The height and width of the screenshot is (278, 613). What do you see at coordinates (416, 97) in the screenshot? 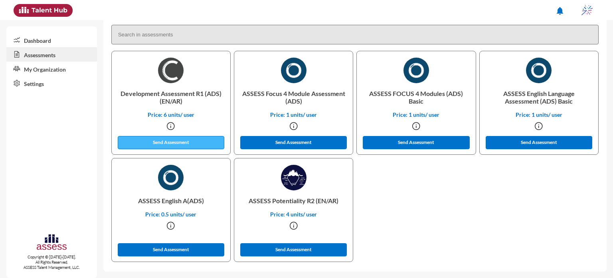
I see `p: ASSESS FOCUS 4 Modules (ADS) Basic` at bounding box center [416, 97].